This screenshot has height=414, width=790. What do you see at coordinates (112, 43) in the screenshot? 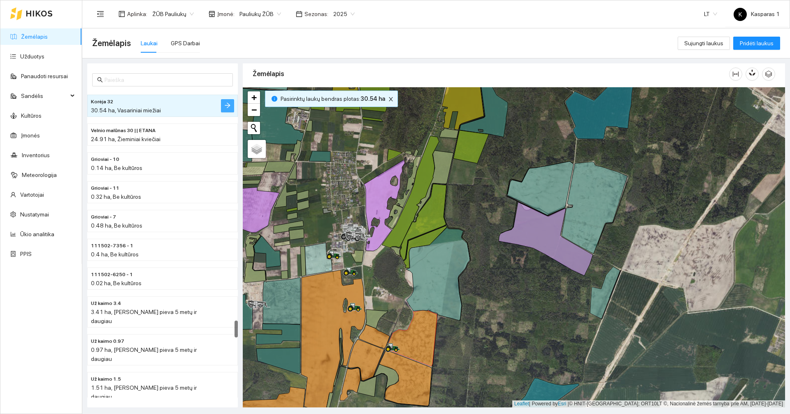
I see `span: Žemėlapis` at bounding box center [112, 43].